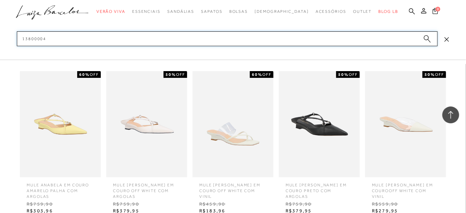 This screenshot has height=213, width=466. I want to click on span: Verão Viva, so click(111, 11).